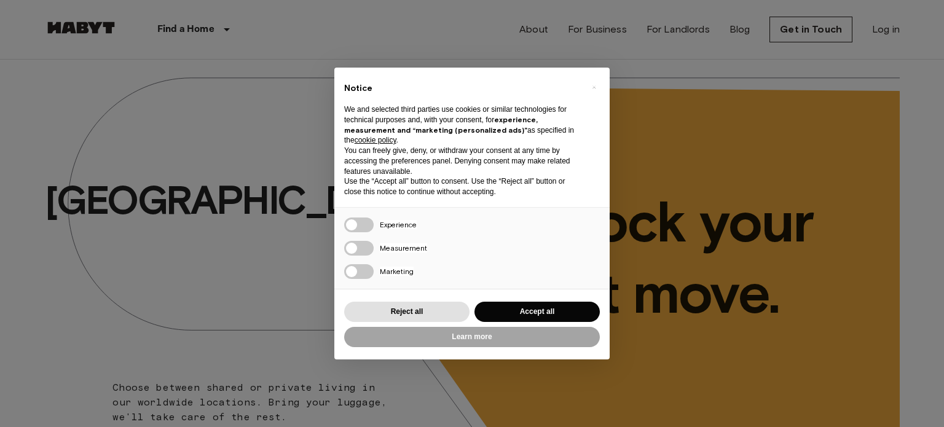 Image resolution: width=944 pixels, height=427 pixels. Describe the element at coordinates (407, 311) in the screenshot. I see `button: Reject all` at that location.